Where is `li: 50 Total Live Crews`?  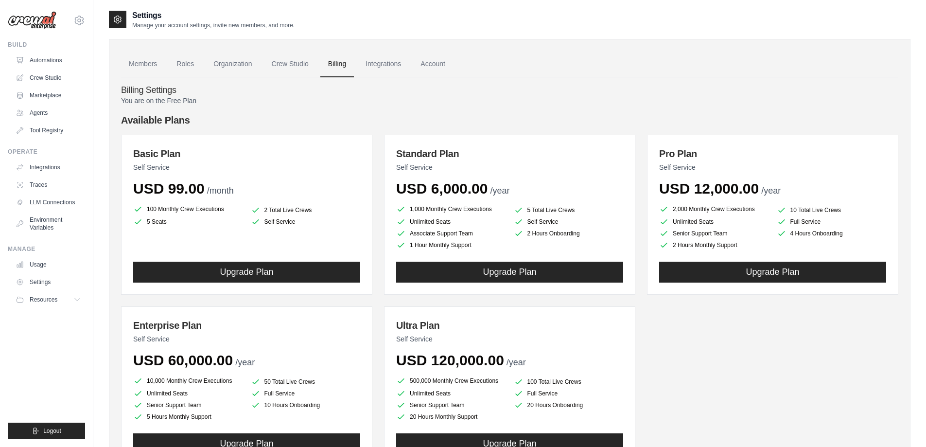
li: 50 Total Live Crews is located at coordinates (306, 382).